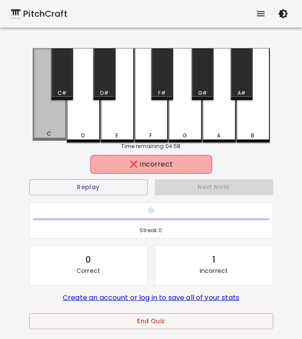  What do you see at coordinates (184, 136) in the screenshot?
I see `div: G` at bounding box center [184, 136].